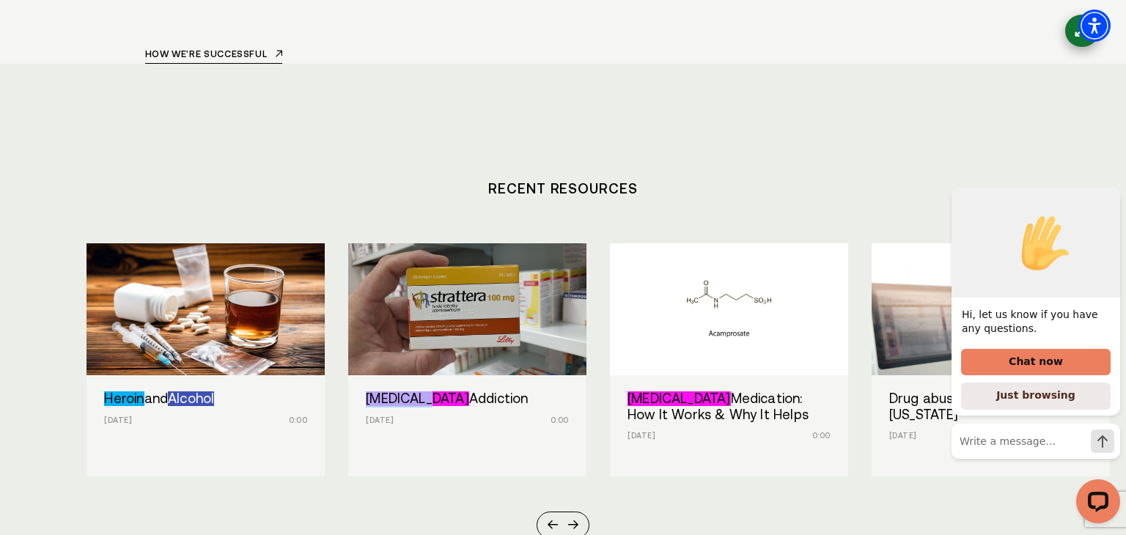 The width and height of the screenshot is (1126, 535). What do you see at coordinates (96, 175) in the screenshot?
I see `button: Chat now` at bounding box center [96, 175].